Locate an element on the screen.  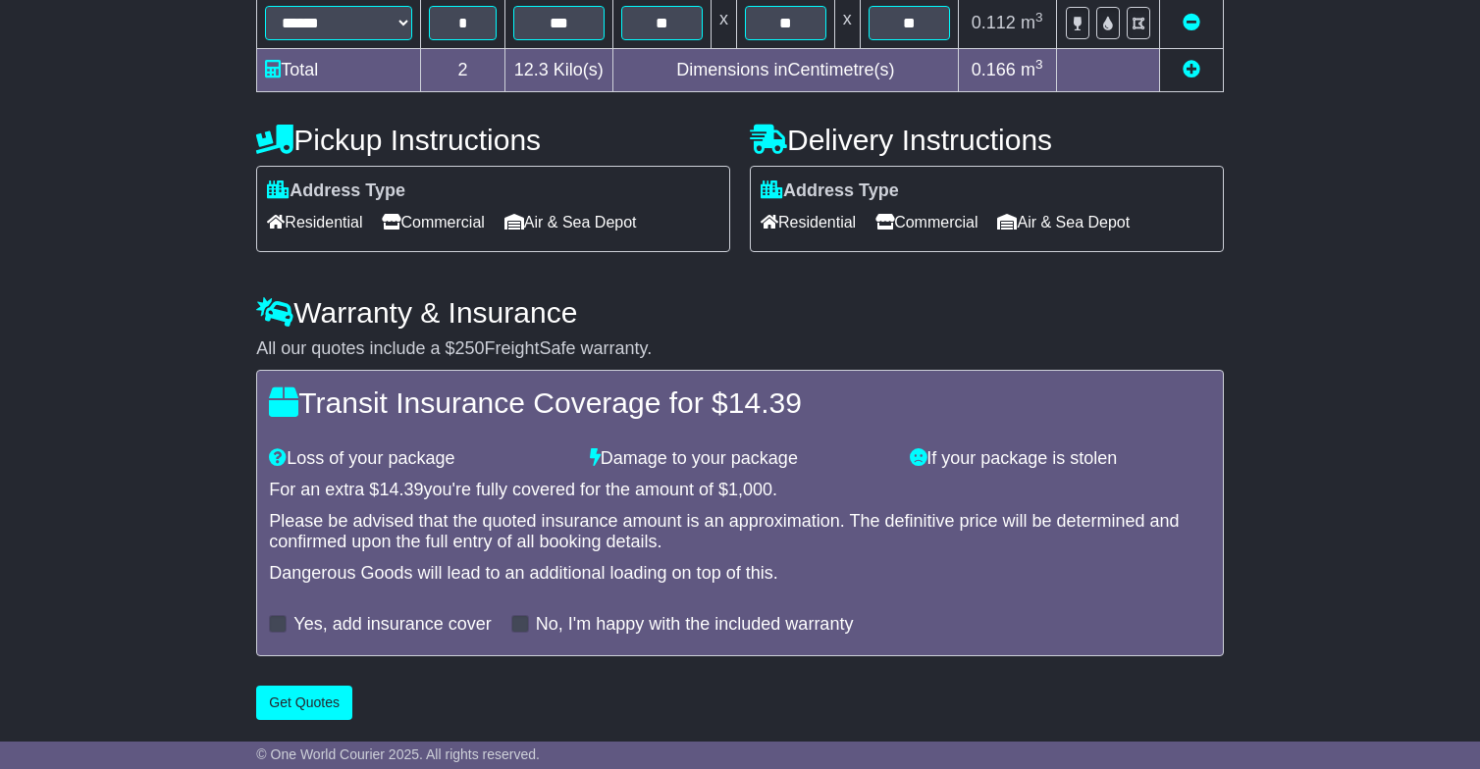
td: Dimensions in Centimetre(s) is located at coordinates (785, 71).